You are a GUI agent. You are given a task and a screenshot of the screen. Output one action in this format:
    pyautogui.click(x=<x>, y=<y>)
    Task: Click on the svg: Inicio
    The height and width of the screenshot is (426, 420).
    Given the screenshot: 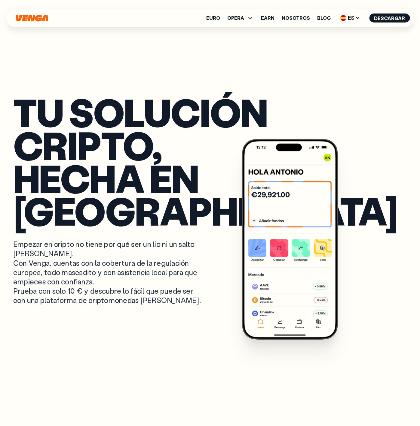 What is the action you would take?
    pyautogui.click(x=32, y=18)
    